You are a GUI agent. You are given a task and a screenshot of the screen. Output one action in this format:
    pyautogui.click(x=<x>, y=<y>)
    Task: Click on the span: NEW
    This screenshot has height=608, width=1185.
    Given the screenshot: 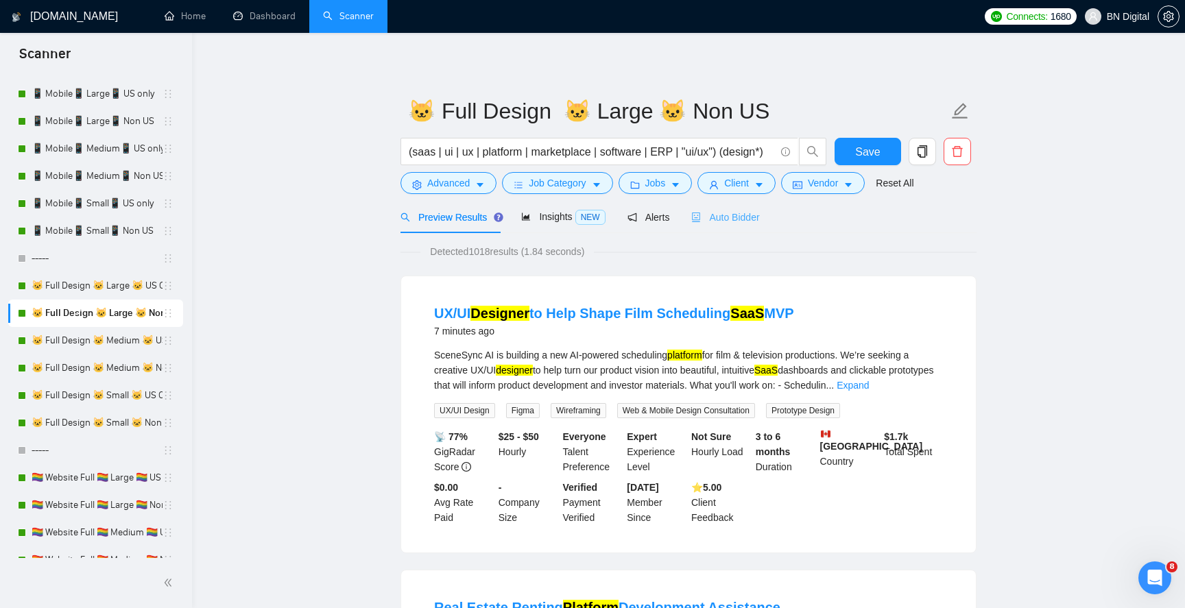 What is the action you would take?
    pyautogui.click(x=590, y=217)
    